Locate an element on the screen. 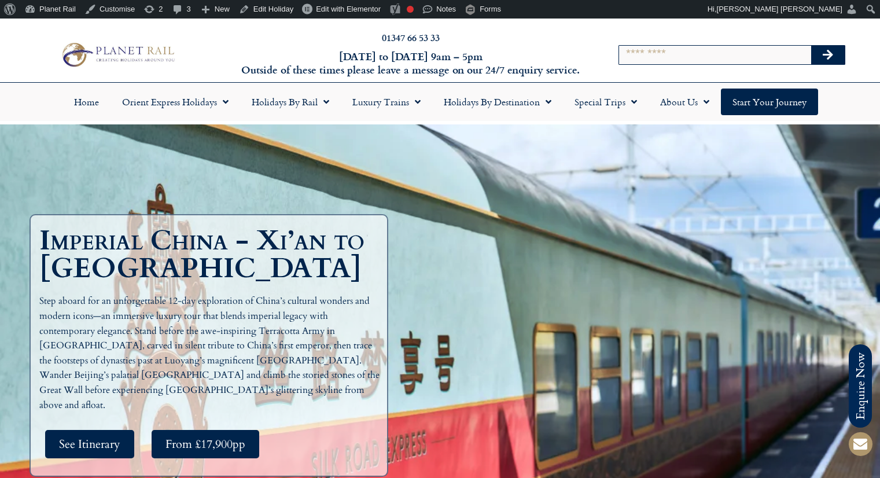 The height and width of the screenshot is (478, 880). span: From £17,900pp is located at coordinates (205, 444).